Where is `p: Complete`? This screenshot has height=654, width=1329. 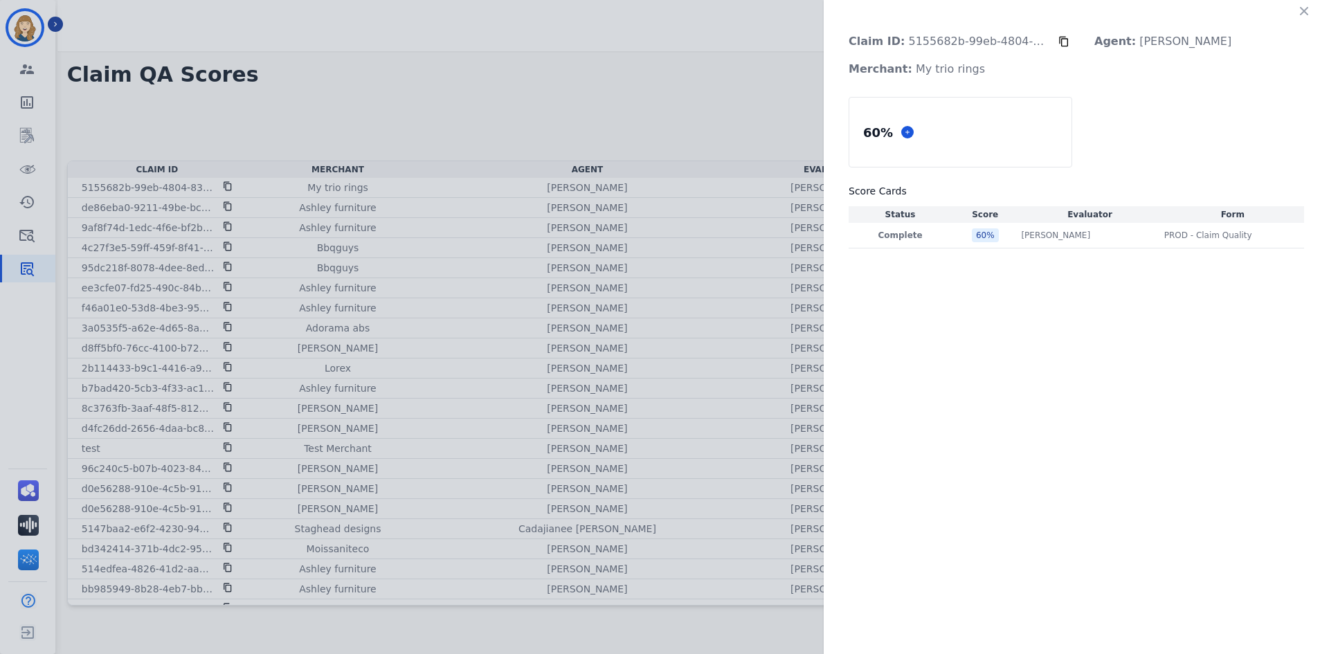 p: Complete is located at coordinates (900, 235).